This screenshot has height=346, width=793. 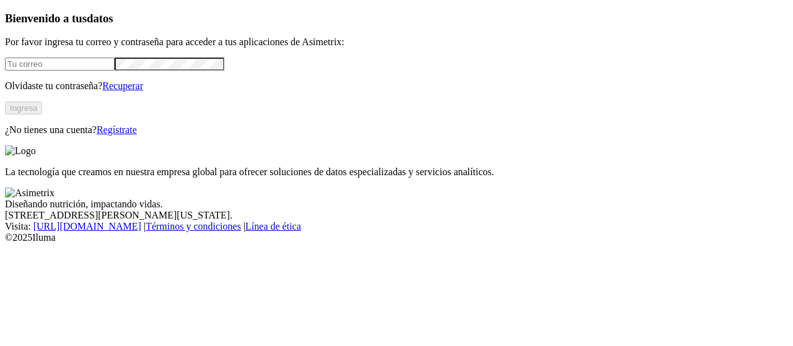 What do you see at coordinates (397, 19) in the screenshot?
I see `h3: Bienvenido a tus` at bounding box center [397, 19].